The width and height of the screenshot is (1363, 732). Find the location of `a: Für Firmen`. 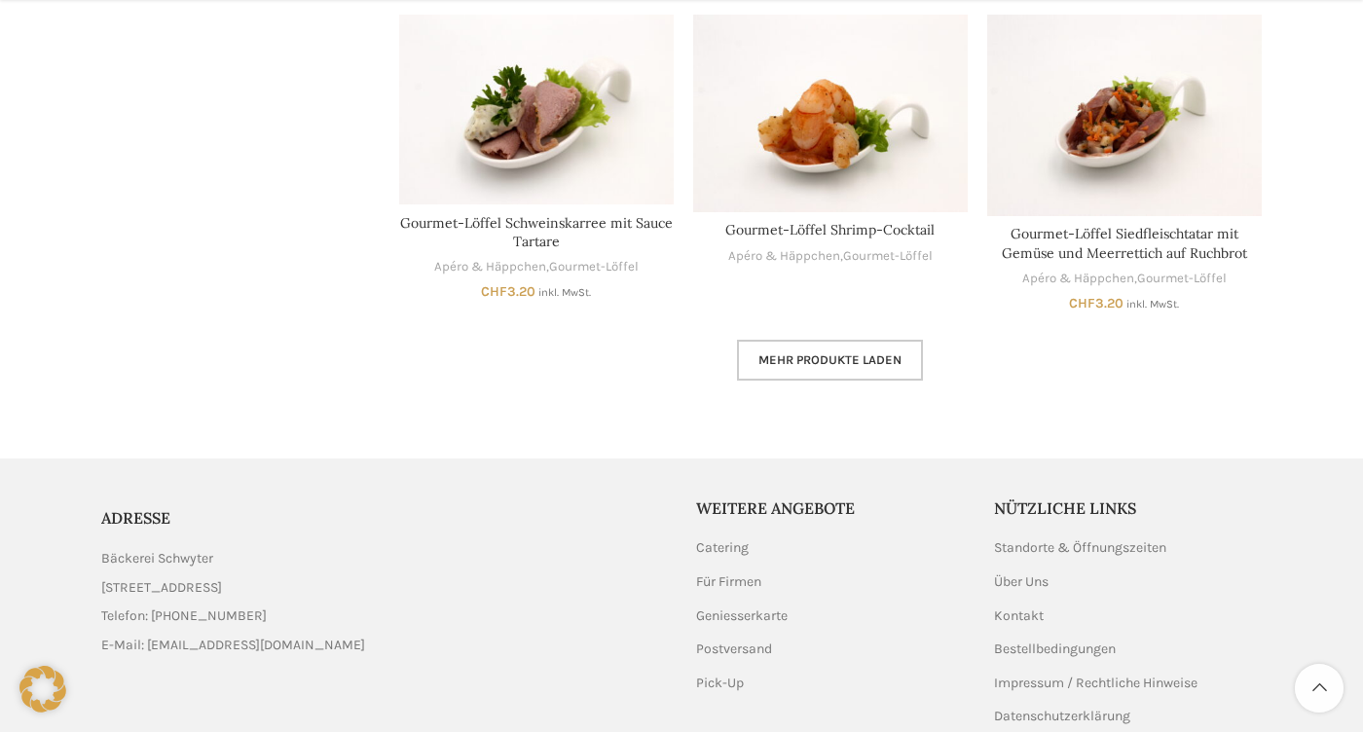

a: Für Firmen is located at coordinates (729, 582).